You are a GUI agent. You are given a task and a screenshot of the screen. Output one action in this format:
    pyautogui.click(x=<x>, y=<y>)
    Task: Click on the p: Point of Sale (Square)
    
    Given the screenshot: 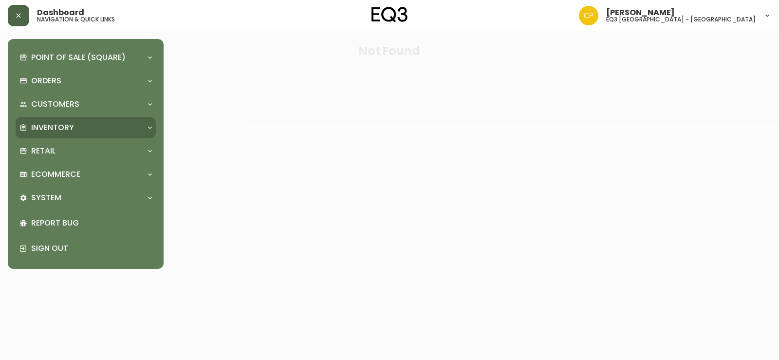 What is the action you would take?
    pyautogui.click(x=78, y=57)
    